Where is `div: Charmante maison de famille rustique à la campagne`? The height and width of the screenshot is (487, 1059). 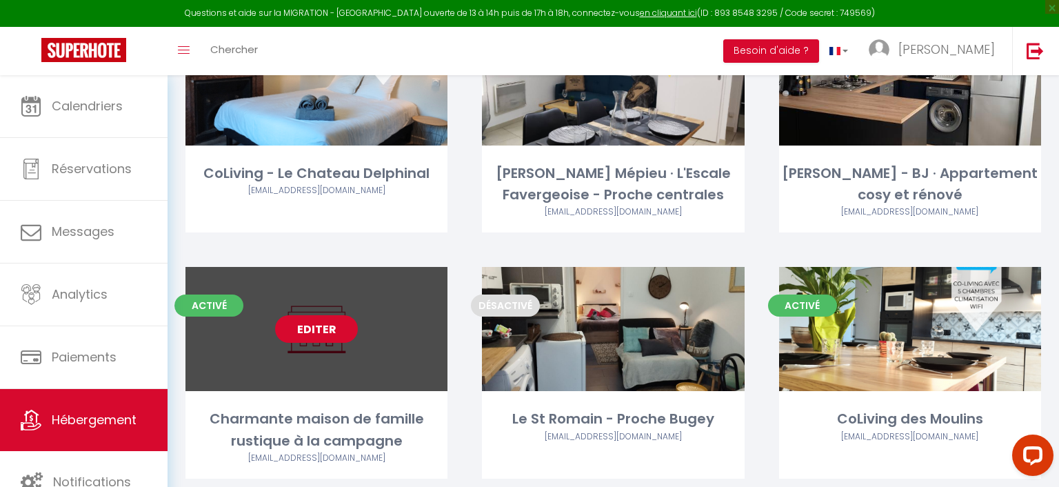
div: Charmante maison de famille rustique à la campagne is located at coordinates (316, 429).